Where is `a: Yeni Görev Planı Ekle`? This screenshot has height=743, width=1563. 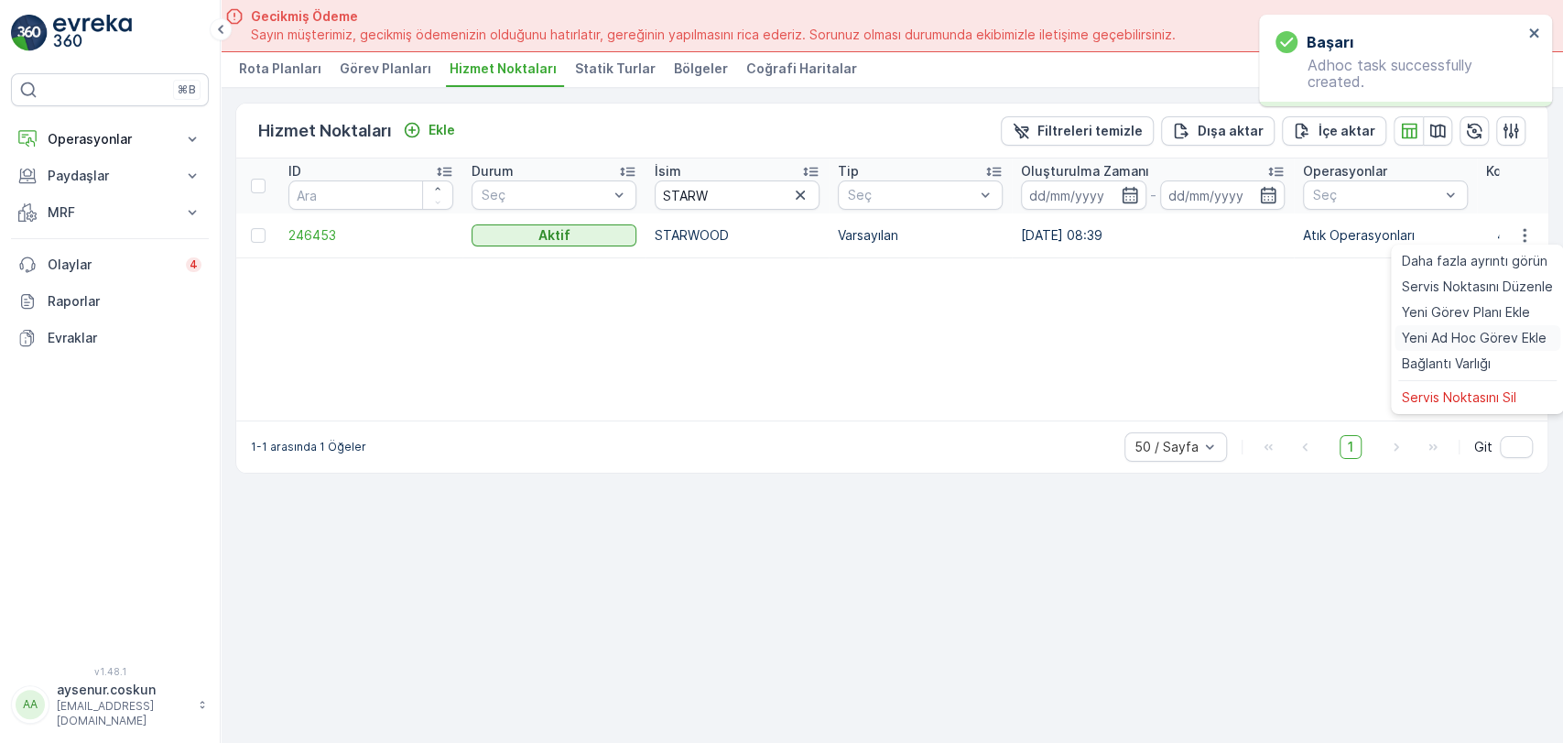
a: Yeni Görev Planı Ekle is located at coordinates (1477, 312).